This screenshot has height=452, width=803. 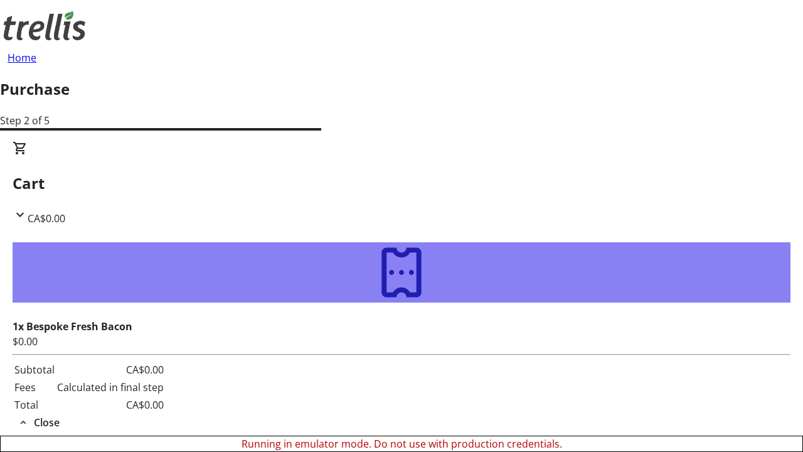 I want to click on span: CA$0.00, so click(x=46, y=218).